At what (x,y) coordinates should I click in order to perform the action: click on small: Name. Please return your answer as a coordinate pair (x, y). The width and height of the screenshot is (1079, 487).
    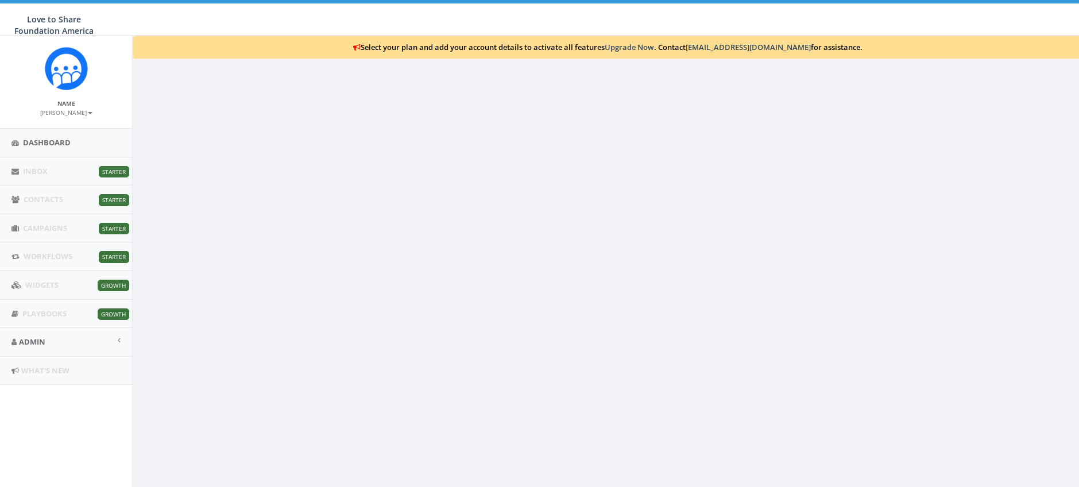
    Looking at the image, I should click on (66, 103).